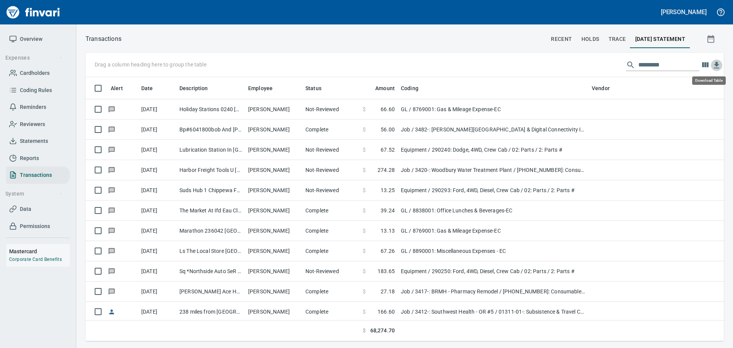  I want to click on td: Sq *Northside Auto SeR Arkansaw WI, so click(211, 271).